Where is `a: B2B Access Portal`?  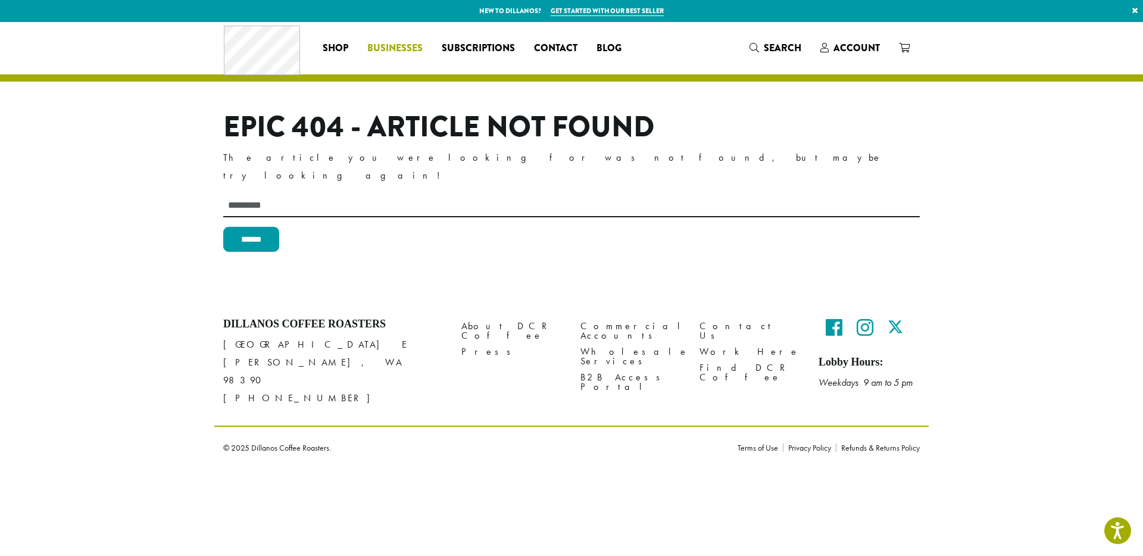
a: B2B Access Portal is located at coordinates (631, 382).